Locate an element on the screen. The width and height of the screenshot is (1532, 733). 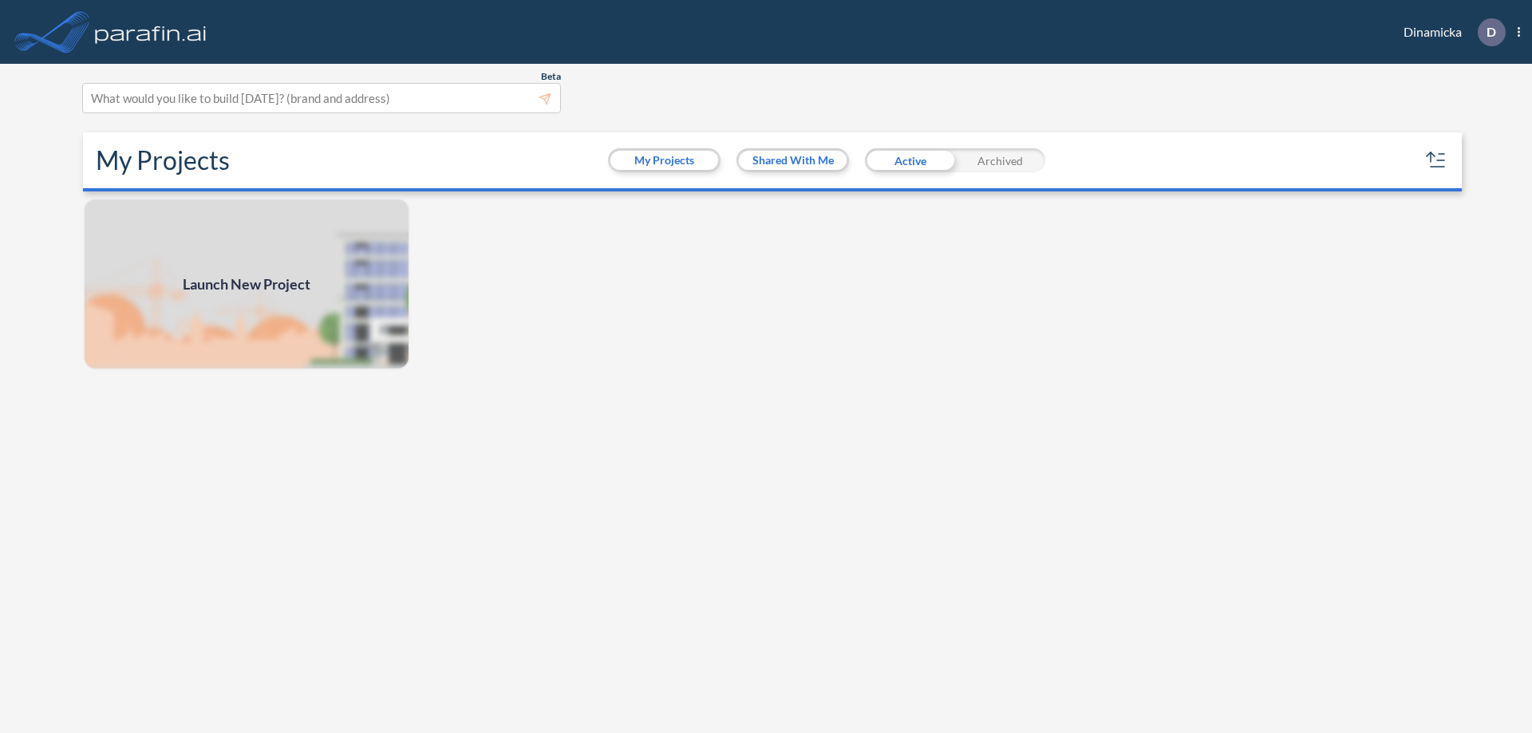
div: Archived is located at coordinates (1000, 160).